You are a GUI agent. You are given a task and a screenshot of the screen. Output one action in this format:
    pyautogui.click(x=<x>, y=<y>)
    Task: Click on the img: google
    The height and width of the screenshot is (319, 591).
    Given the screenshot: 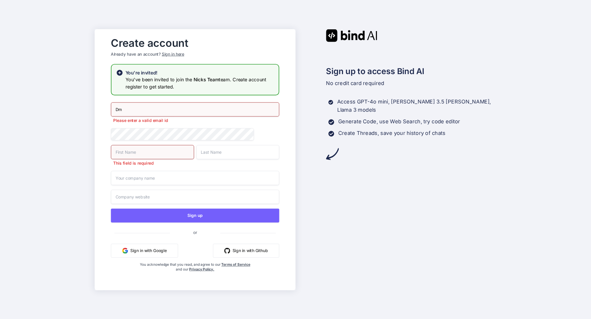 What is the action you would take?
    pyautogui.click(x=125, y=251)
    